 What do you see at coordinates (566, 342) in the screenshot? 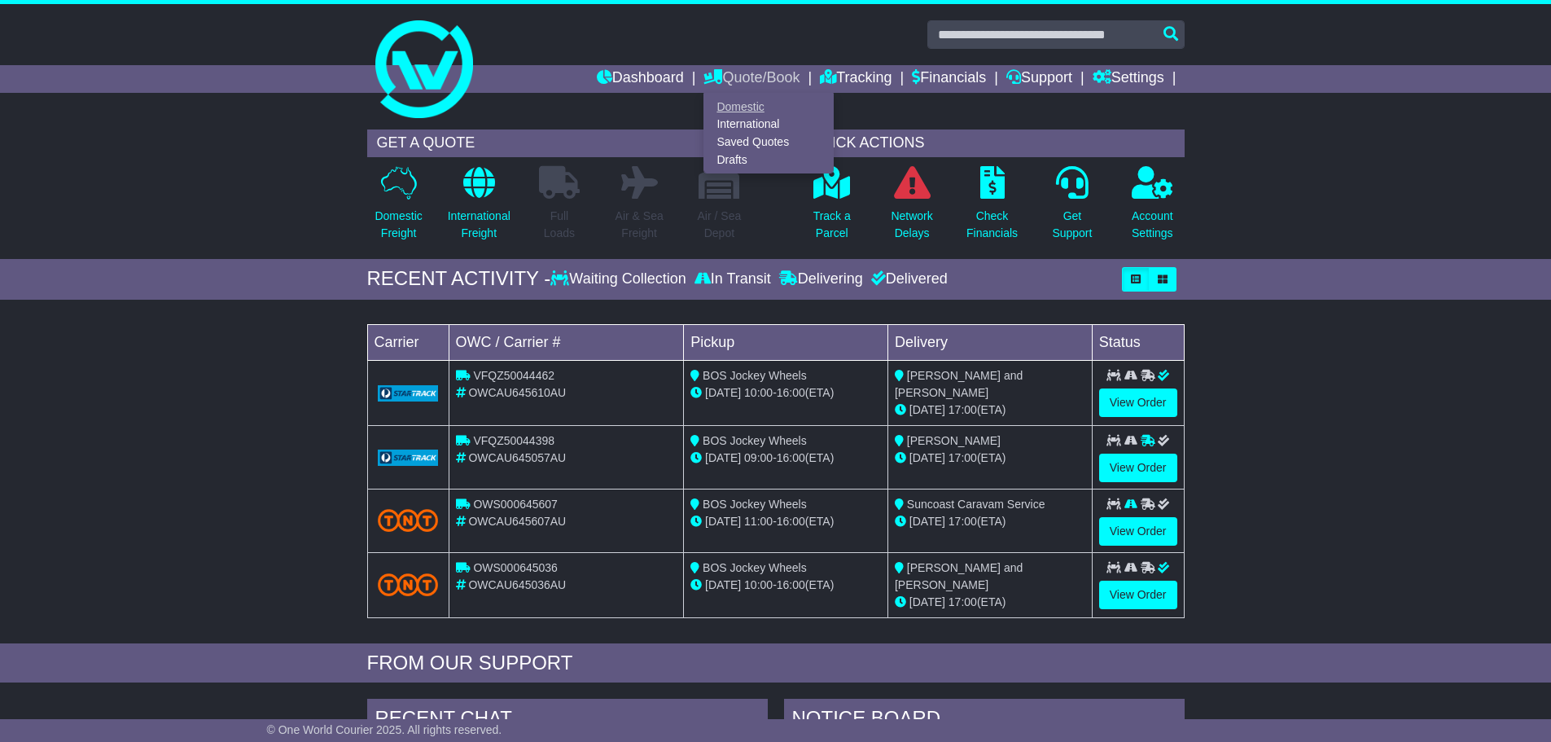
I see `td: OWC / Carrier #` at bounding box center [566, 342].